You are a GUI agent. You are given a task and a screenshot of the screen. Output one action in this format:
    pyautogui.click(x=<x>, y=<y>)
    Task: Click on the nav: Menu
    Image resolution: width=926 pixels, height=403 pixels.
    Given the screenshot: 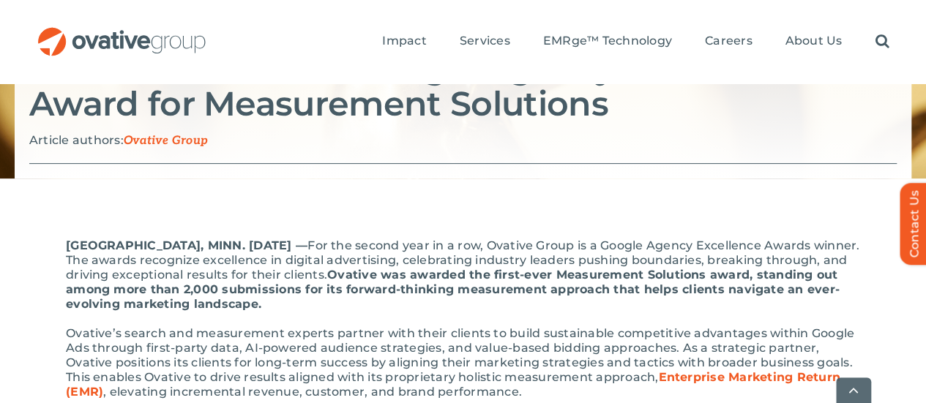 What is the action you would take?
    pyautogui.click(x=636, y=42)
    